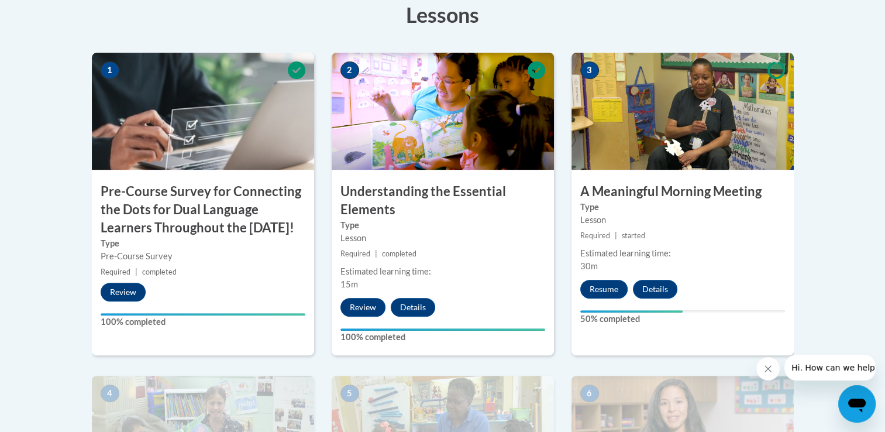  Describe the element at coordinates (110, 393) in the screenshot. I see `span: 4` at that location.